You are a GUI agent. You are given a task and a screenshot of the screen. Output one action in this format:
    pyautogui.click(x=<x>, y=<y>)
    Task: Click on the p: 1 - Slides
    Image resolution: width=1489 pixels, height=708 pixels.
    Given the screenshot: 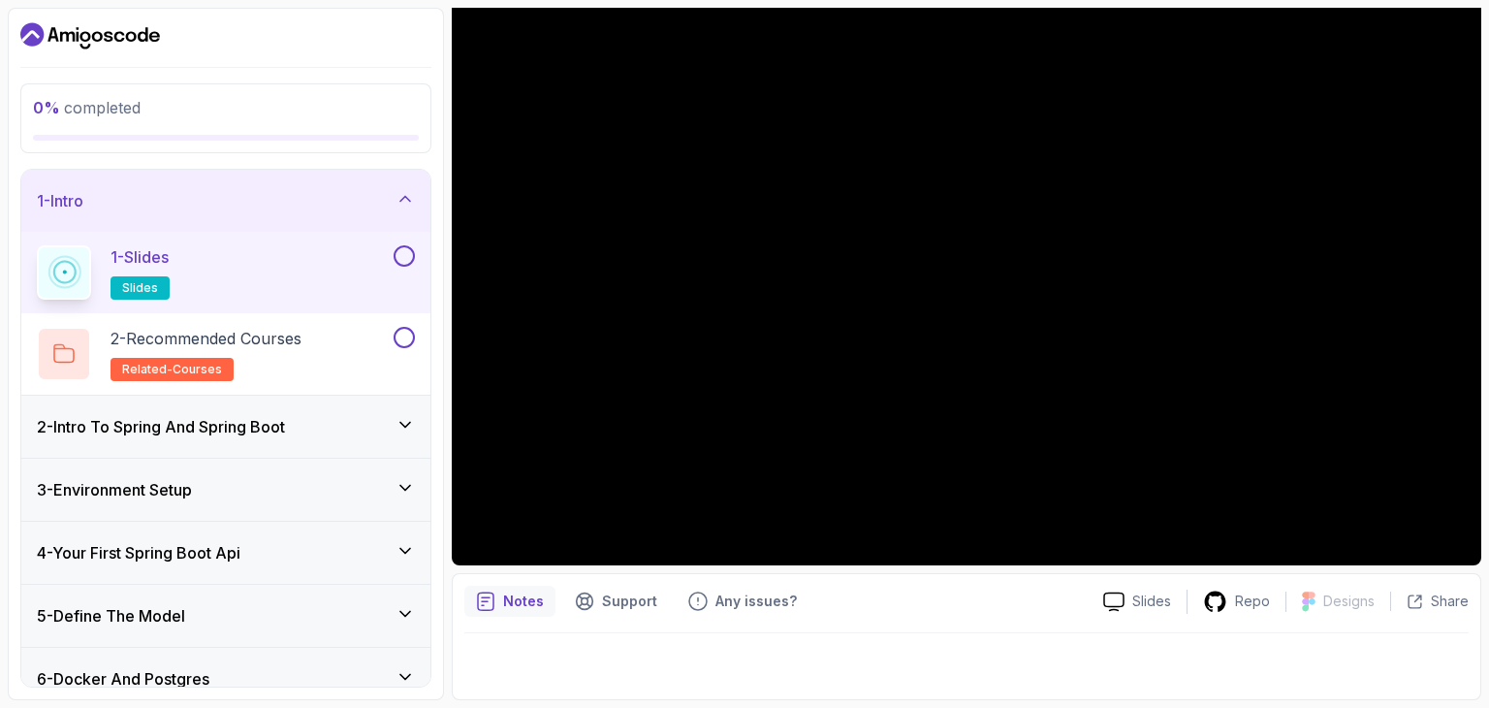 What is the action you would take?
    pyautogui.click(x=140, y=257)
    